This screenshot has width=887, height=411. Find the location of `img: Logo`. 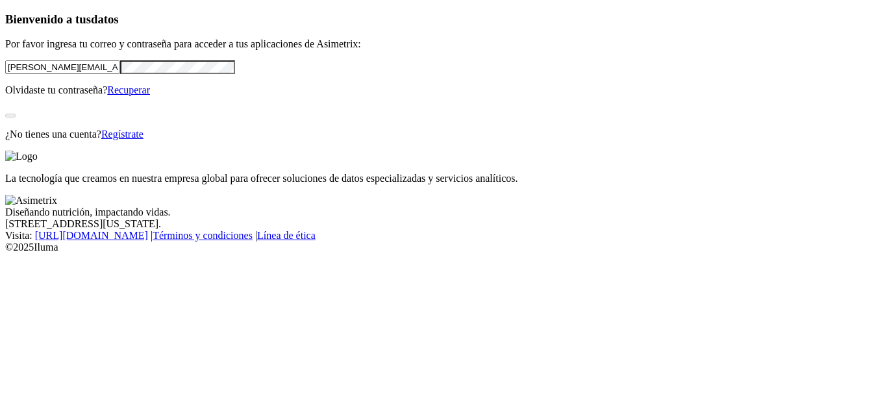

img: Logo is located at coordinates (21, 156).